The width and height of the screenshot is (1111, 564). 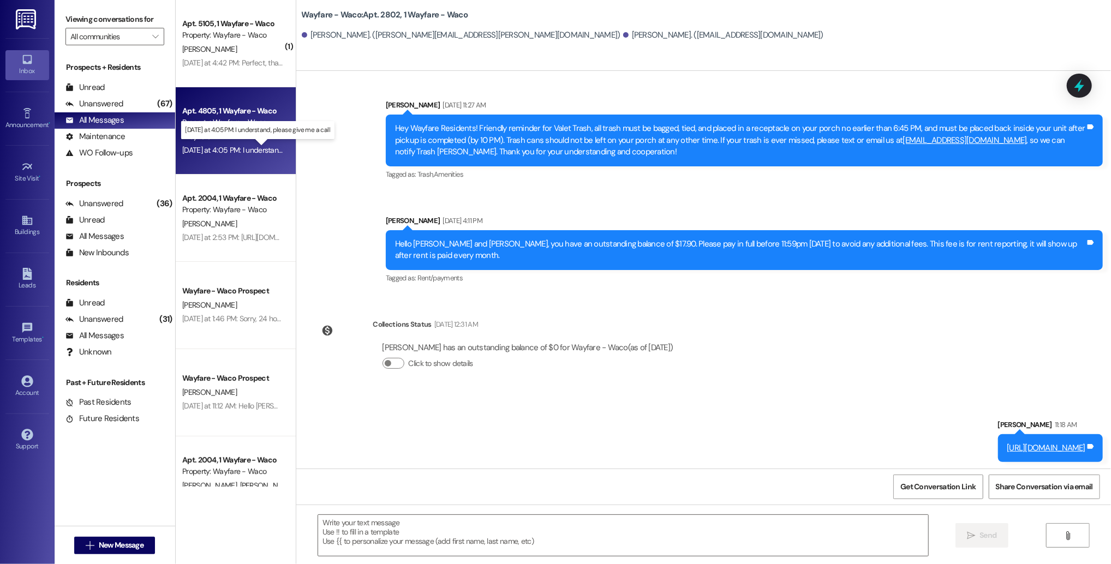 I want to click on a: Site Visit •, so click(x=27, y=172).